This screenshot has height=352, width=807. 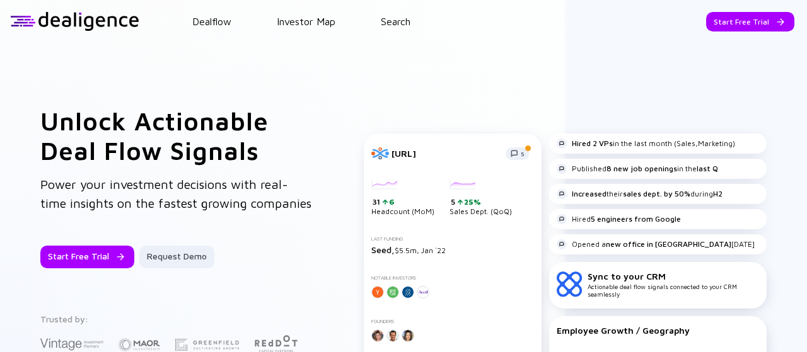 I want to click on strong: Hired 2 VPs, so click(x=592, y=143).